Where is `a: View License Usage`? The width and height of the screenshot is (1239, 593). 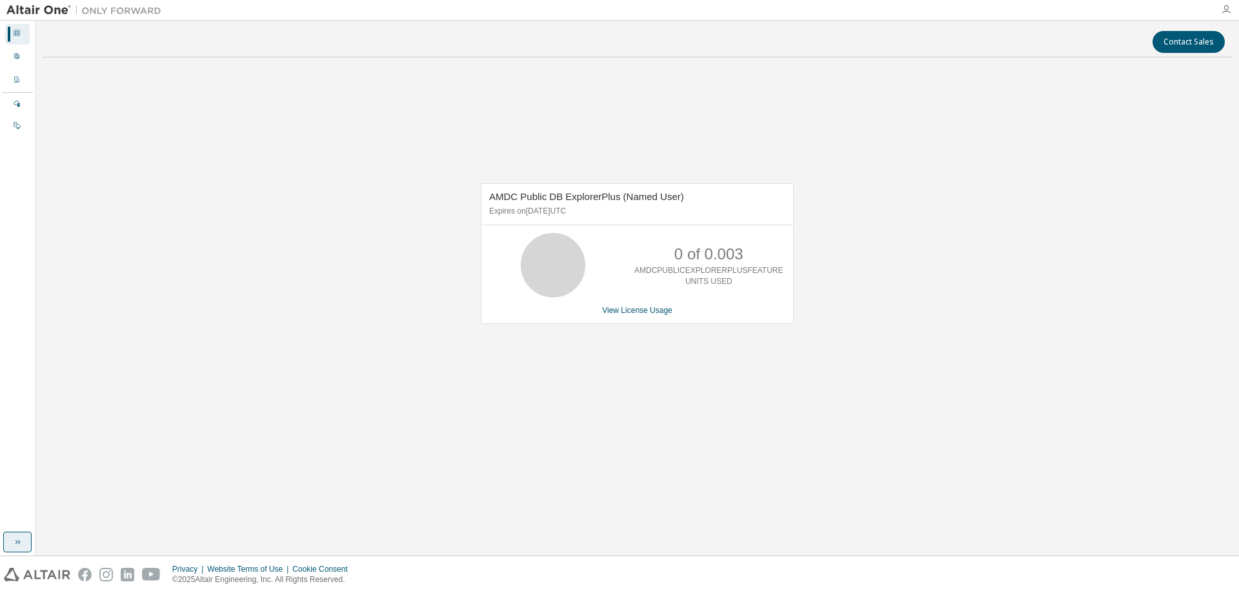
a: View License Usage is located at coordinates (637, 310).